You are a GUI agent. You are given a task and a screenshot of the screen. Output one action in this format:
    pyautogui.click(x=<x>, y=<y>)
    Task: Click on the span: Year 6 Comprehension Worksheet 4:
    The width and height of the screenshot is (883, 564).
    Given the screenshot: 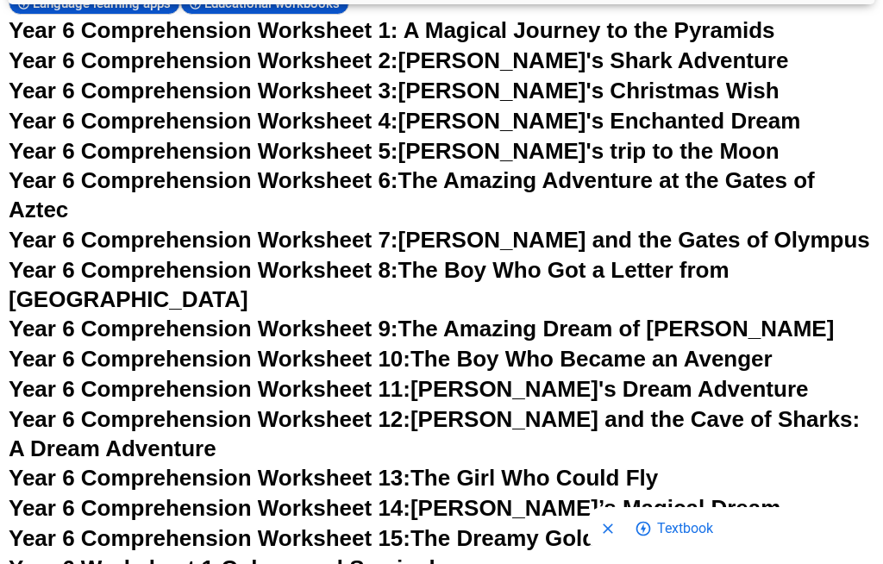 What is the action you would take?
    pyautogui.click(x=203, y=121)
    